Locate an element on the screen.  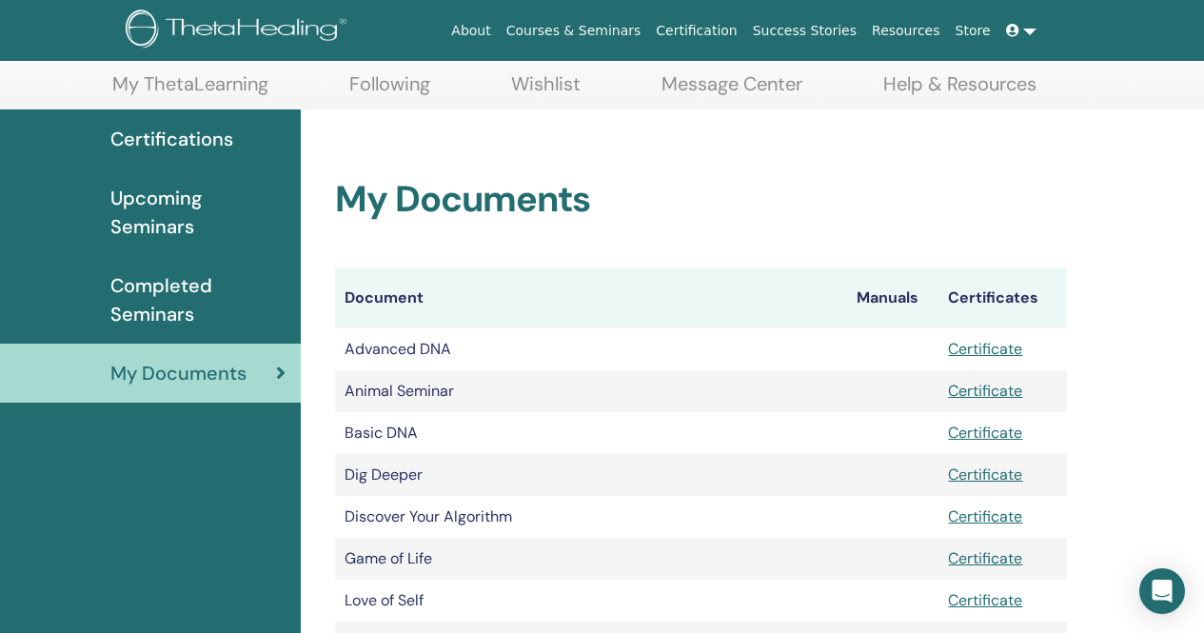
td: Love of Self is located at coordinates (591, 601).